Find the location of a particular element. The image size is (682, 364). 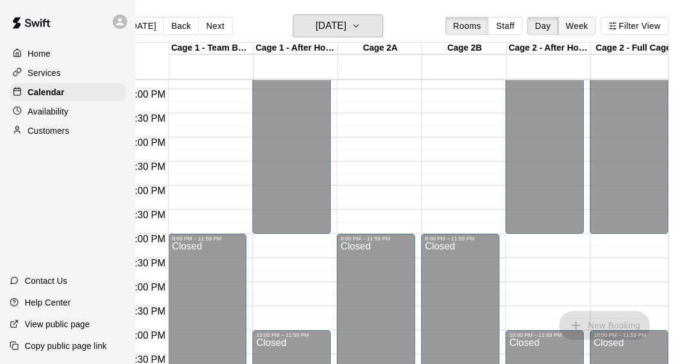

div: Home is located at coordinates (67, 54).